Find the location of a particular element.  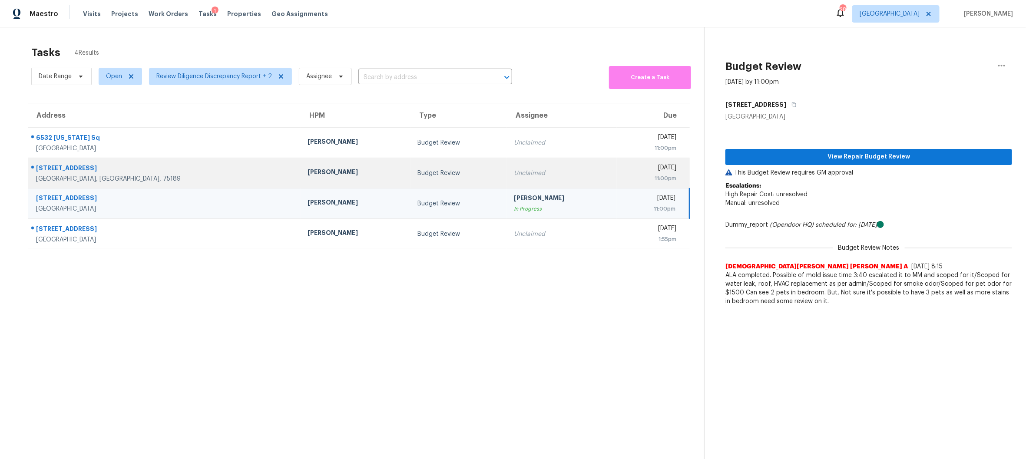

button: View Repair Budget Review is located at coordinates (869, 157).